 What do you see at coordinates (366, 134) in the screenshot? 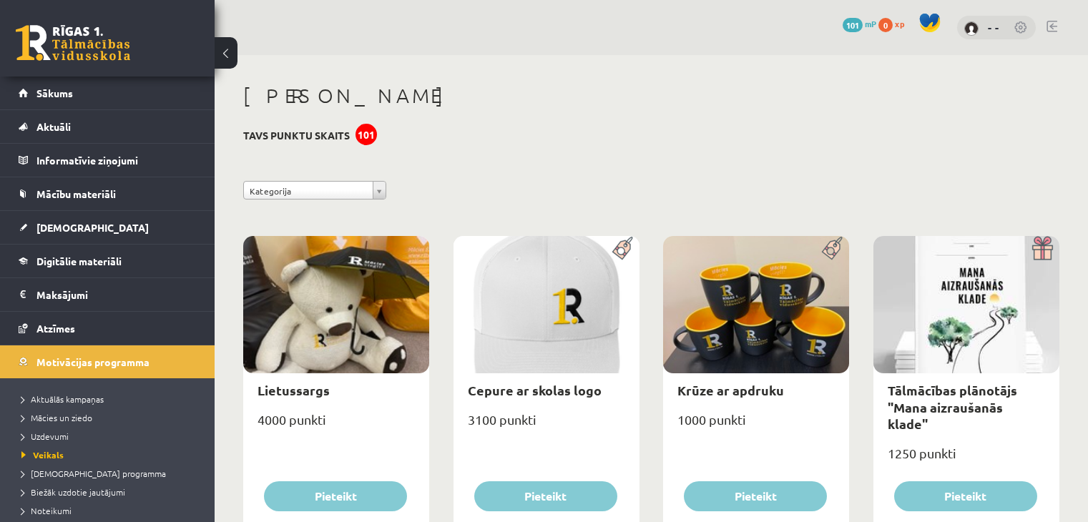
I see `div: 101` at bounding box center [366, 134].